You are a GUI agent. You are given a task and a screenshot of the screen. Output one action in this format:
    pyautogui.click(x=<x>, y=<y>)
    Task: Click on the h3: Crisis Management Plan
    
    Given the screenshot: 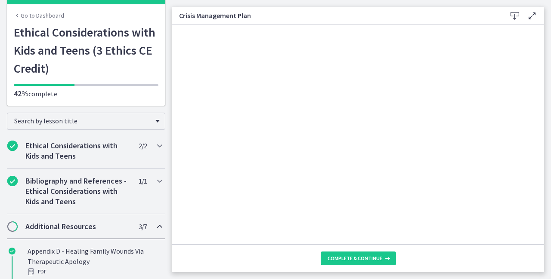 What is the action you would take?
    pyautogui.click(x=336, y=16)
    